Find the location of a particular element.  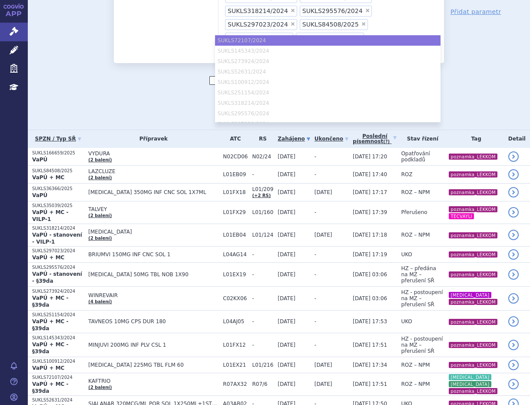

p: SUKLS36366/2025 is located at coordinates (58, 189).